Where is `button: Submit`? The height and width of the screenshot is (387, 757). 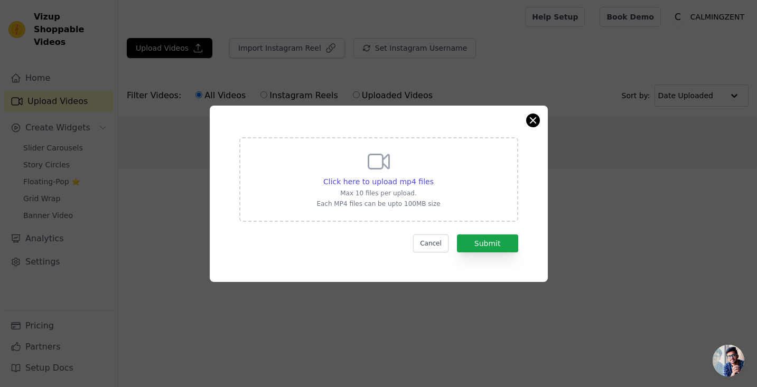
button: Submit is located at coordinates (487, 243).